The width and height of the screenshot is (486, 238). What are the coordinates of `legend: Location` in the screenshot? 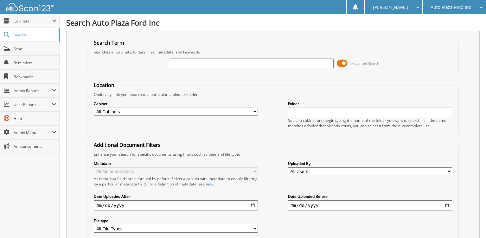 It's located at (104, 85).